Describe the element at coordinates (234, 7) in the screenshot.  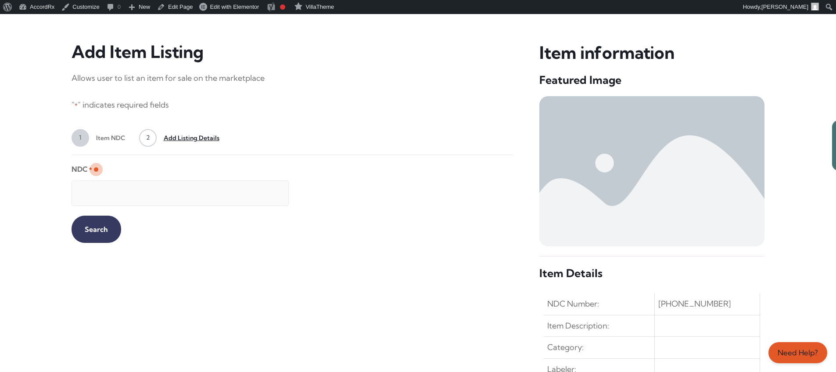
I see `span: Edit with Elementor` at that location.